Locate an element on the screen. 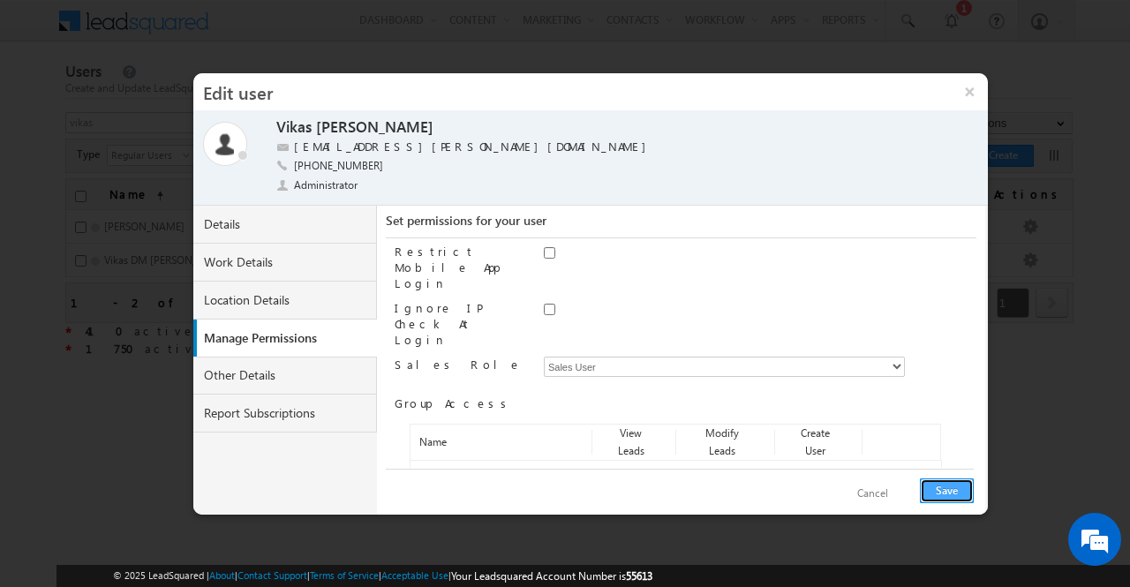 This screenshot has width=1130, height=587. a: Report Subscriptions is located at coordinates (285, 413).